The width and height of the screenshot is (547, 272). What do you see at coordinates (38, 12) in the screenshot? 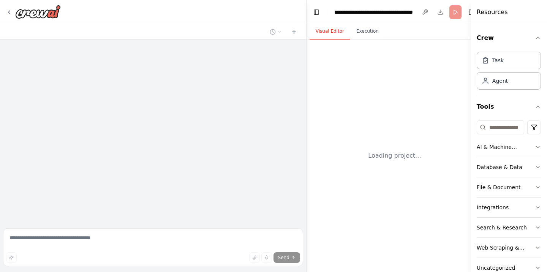
I see `img: Logo` at bounding box center [38, 12].